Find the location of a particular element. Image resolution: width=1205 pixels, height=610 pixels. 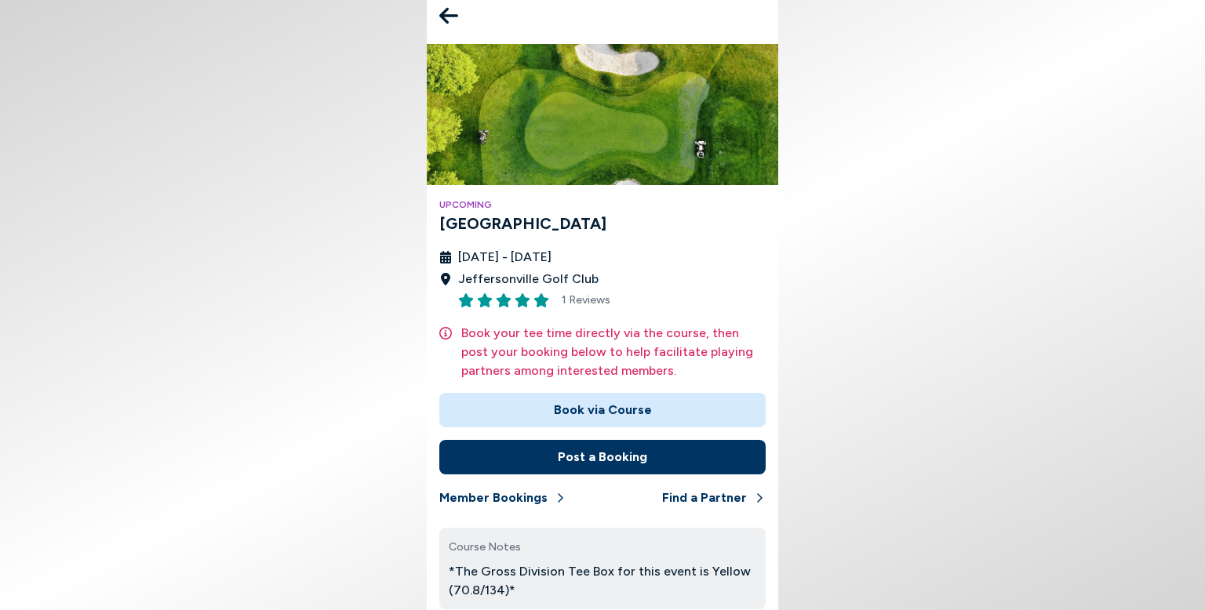

button: Rate this item 5 stars is located at coordinates (541, 300).